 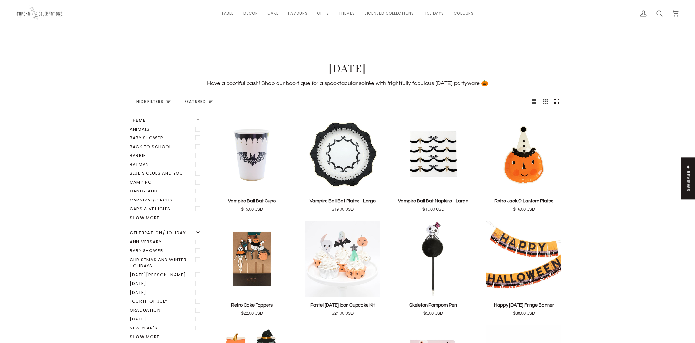 I want to click on product-grid-item: Skeleton Pompom Pen, so click(x=433, y=269).